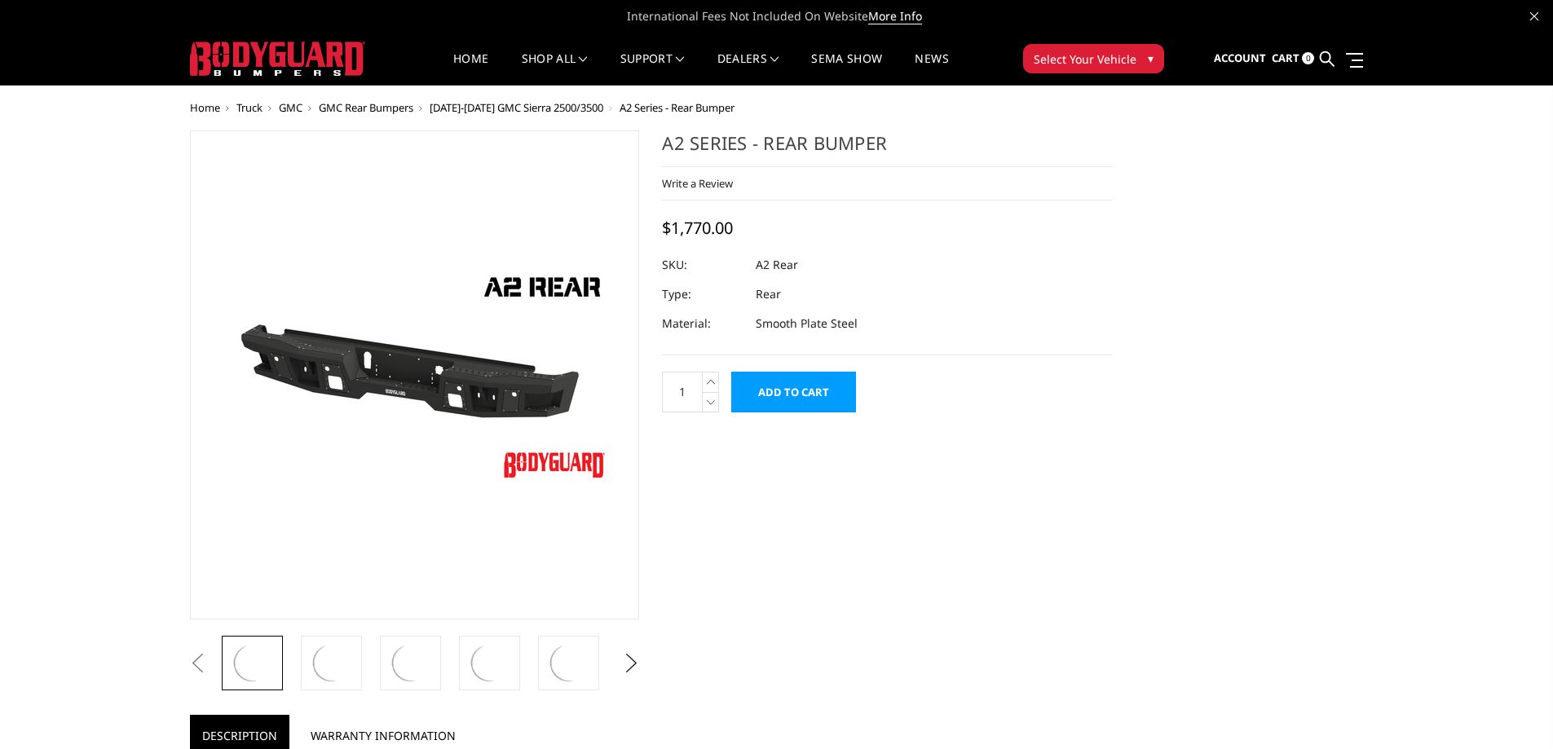 This screenshot has height=749, width=1553. I want to click on span: Truck, so click(249, 108).